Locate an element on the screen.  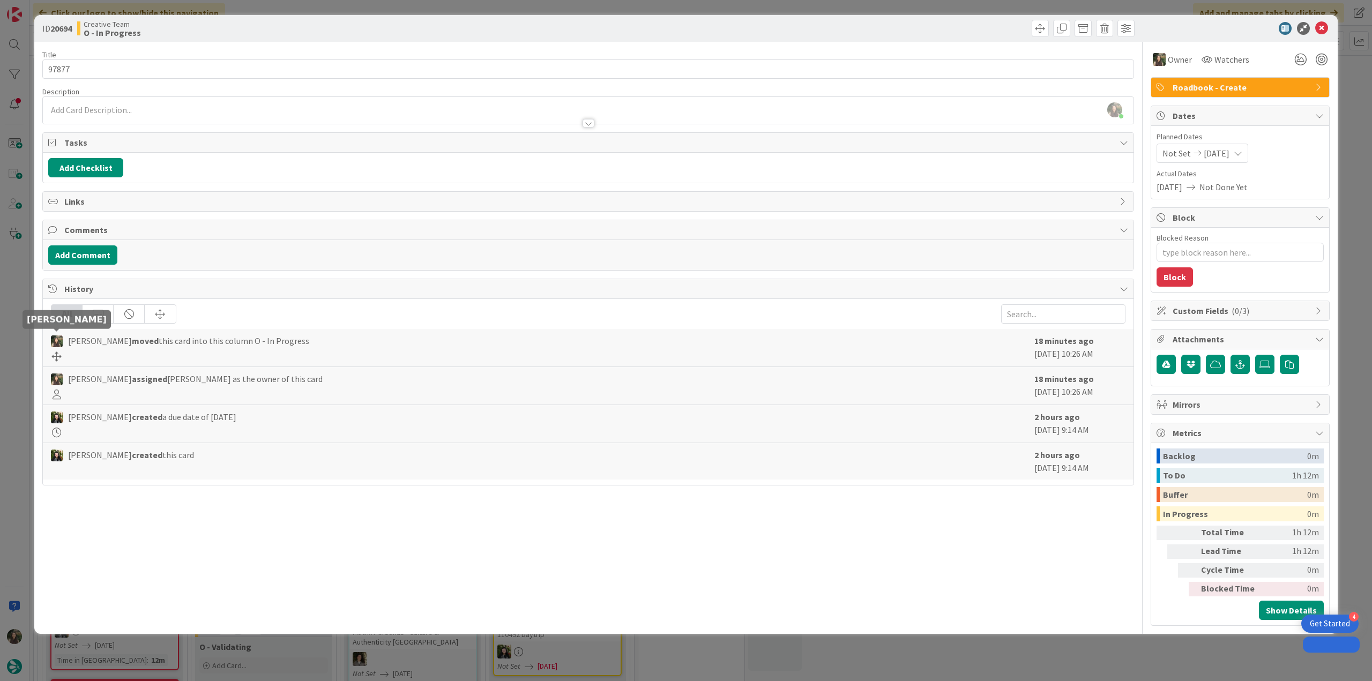
span: Planned Dates is located at coordinates (1240, 137).